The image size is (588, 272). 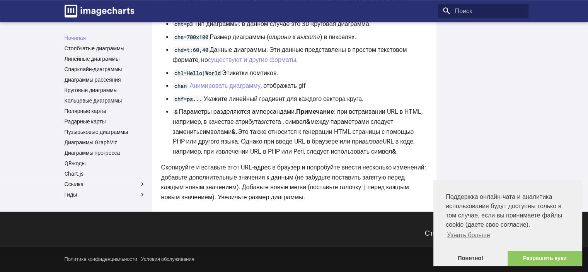 I want to click on font: Линейные диаграммы, so click(x=92, y=59).